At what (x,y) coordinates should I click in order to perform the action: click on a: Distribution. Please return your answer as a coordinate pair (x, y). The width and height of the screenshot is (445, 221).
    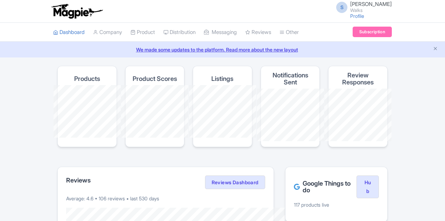
    Looking at the image, I should click on (179, 32).